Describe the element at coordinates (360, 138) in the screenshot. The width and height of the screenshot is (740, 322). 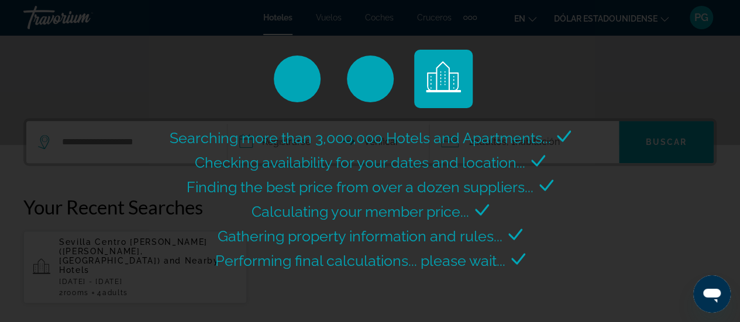
I see `span: Searching more than 3,000,000 Hotels and Apartments...` at that location.